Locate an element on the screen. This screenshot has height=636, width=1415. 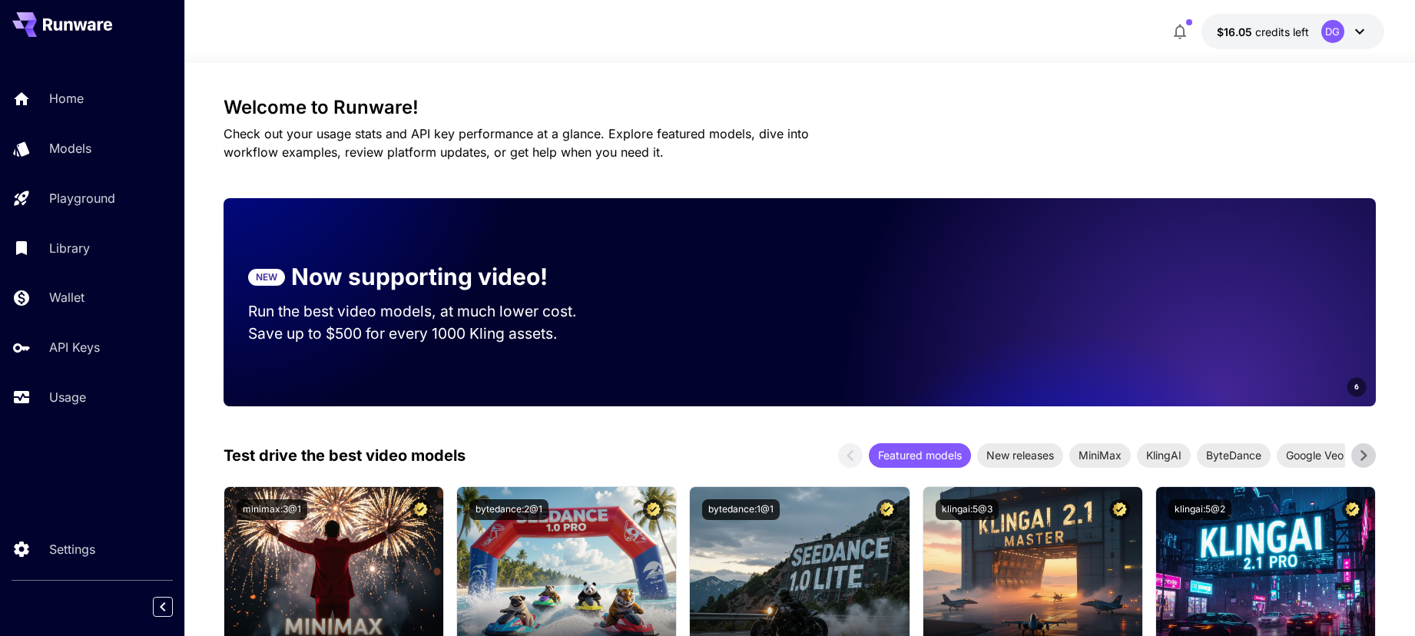
div: Google Veo is located at coordinates (1315, 456).